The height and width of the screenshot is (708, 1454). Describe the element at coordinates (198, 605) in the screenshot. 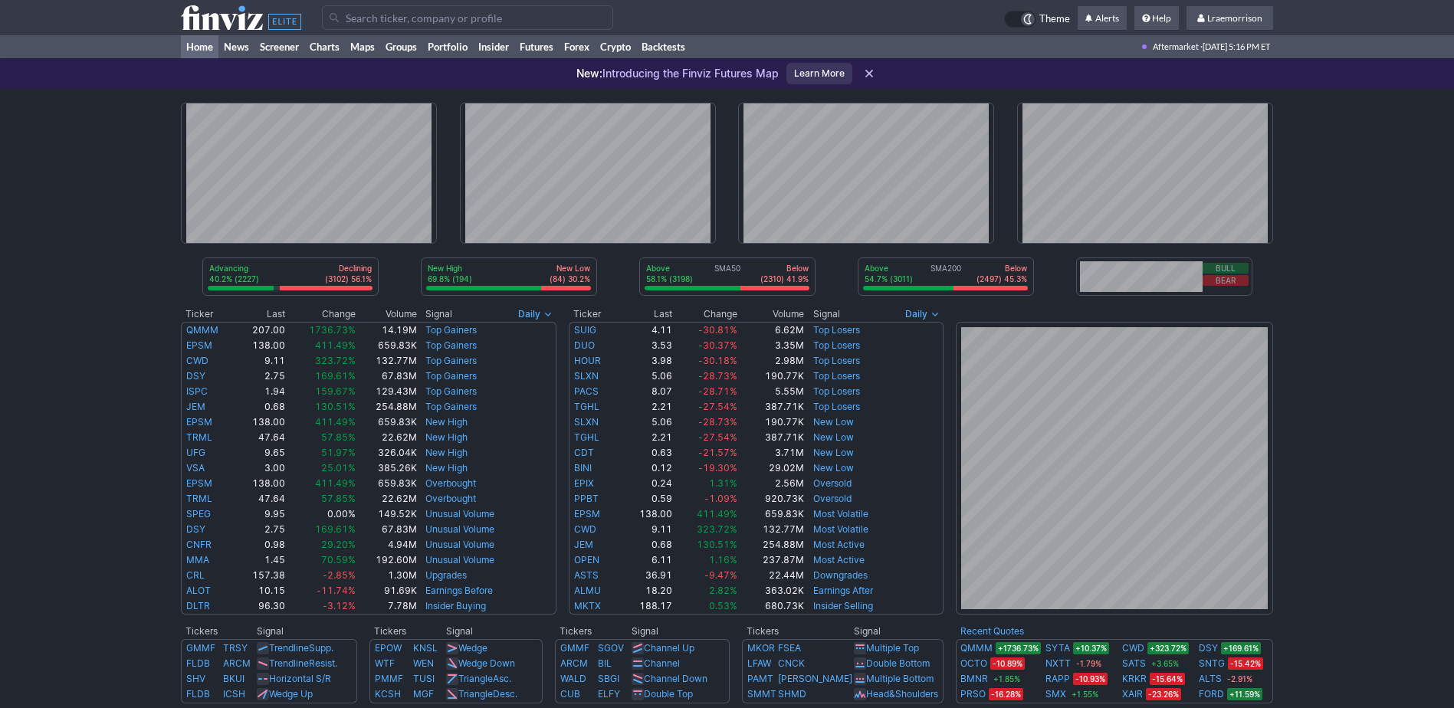

I see `a: DLTR` at that location.